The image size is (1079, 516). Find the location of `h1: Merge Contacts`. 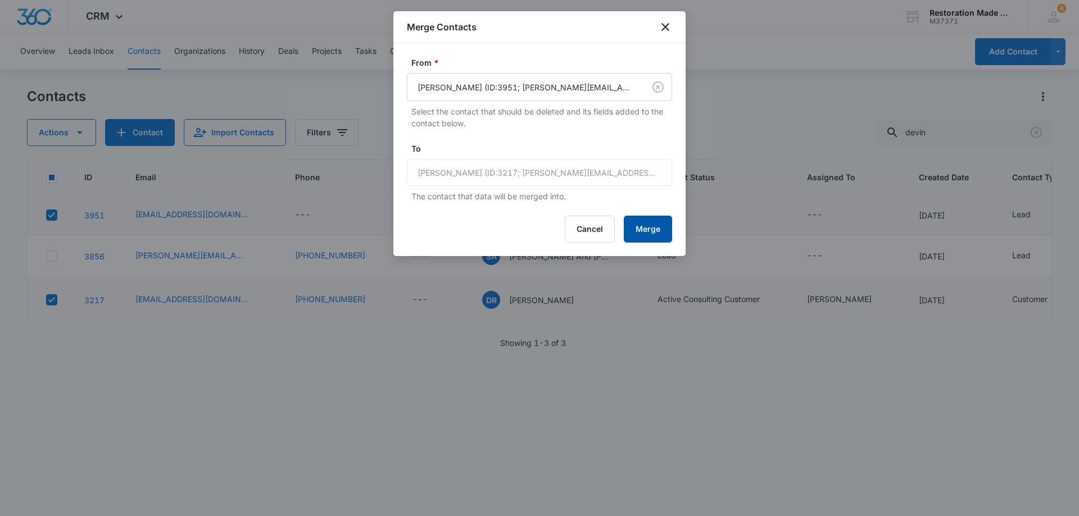

h1: Merge Contacts is located at coordinates (442, 27).